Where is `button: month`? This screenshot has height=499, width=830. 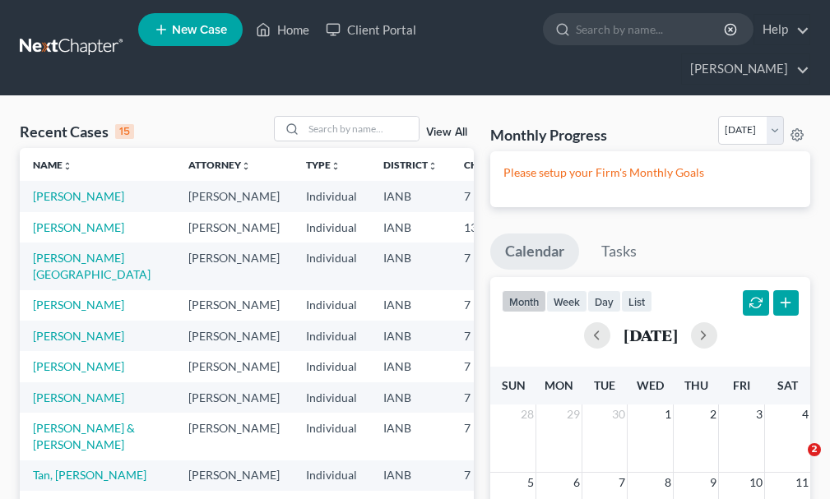 button: month is located at coordinates (524, 301).